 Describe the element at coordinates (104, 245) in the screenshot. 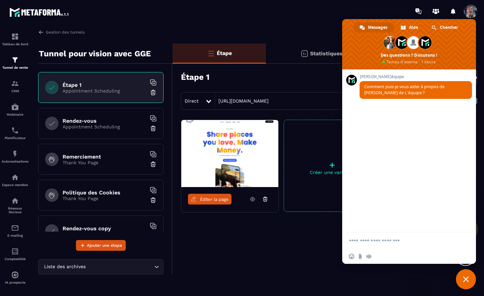

I see `span: Ajouter une étape` at that location.